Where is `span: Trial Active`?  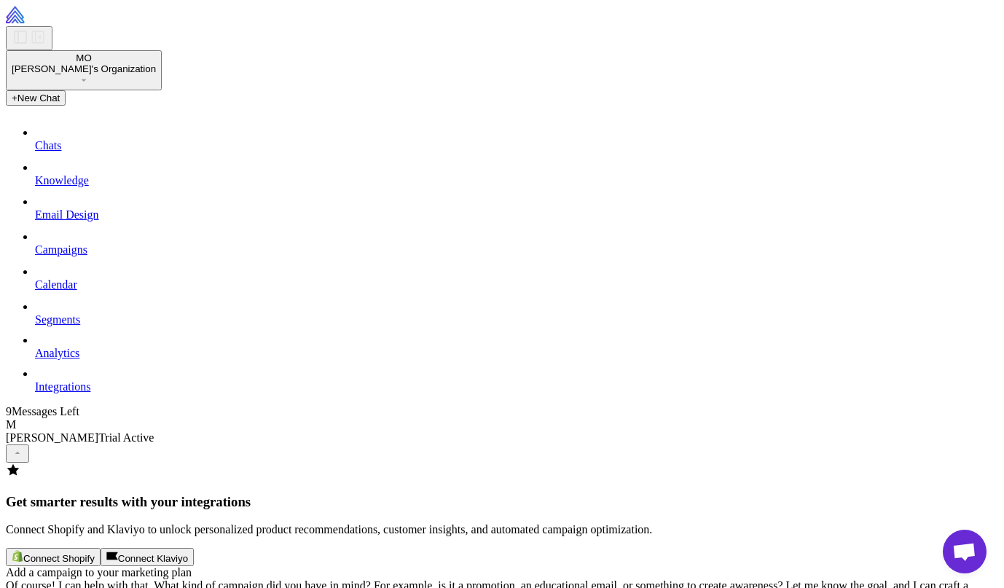 span: Trial Active is located at coordinates (126, 437).